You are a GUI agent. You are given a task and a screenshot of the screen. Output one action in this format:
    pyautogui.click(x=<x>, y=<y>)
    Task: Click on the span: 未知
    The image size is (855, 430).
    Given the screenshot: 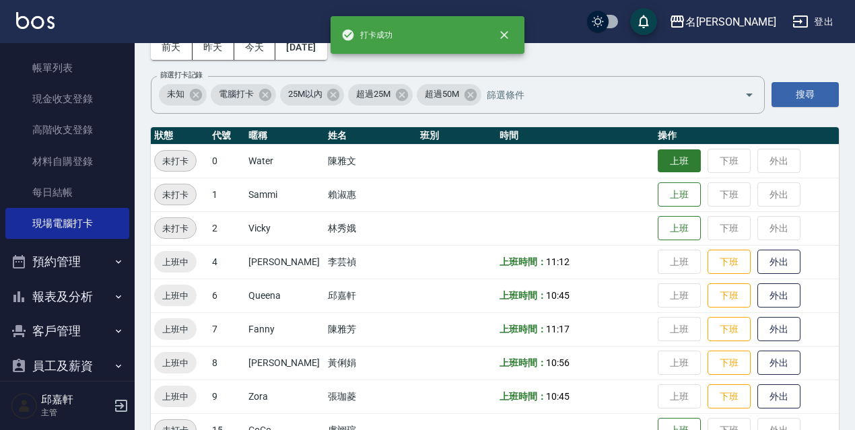 What is the action you would take?
    pyautogui.click(x=176, y=94)
    